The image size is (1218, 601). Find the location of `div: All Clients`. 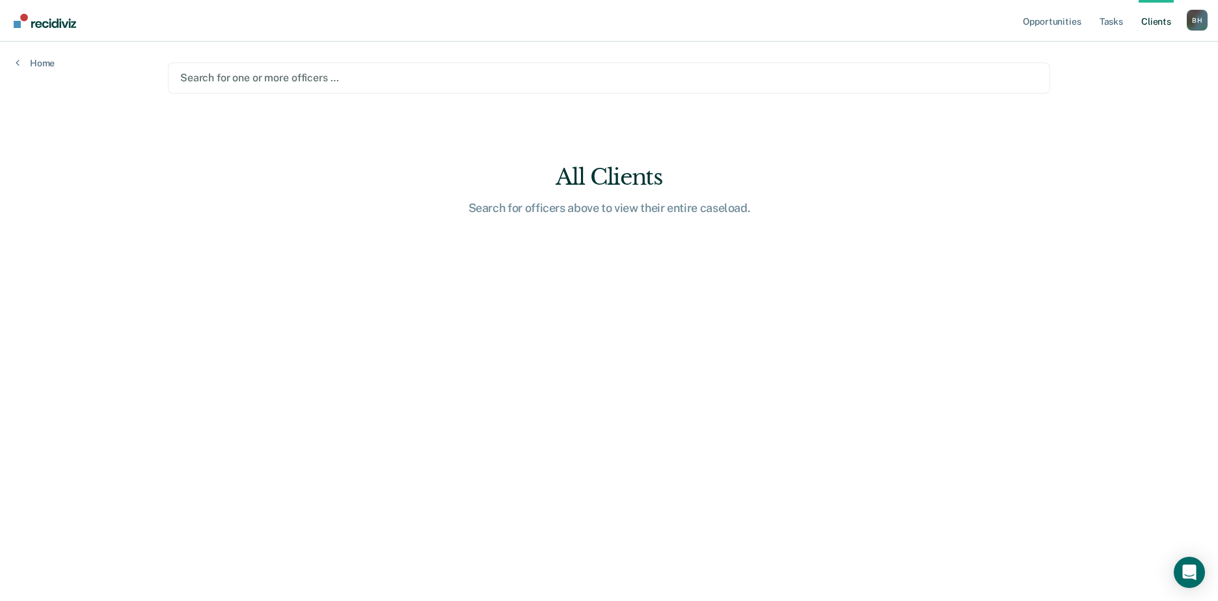

div: All Clients is located at coordinates (609, 177).